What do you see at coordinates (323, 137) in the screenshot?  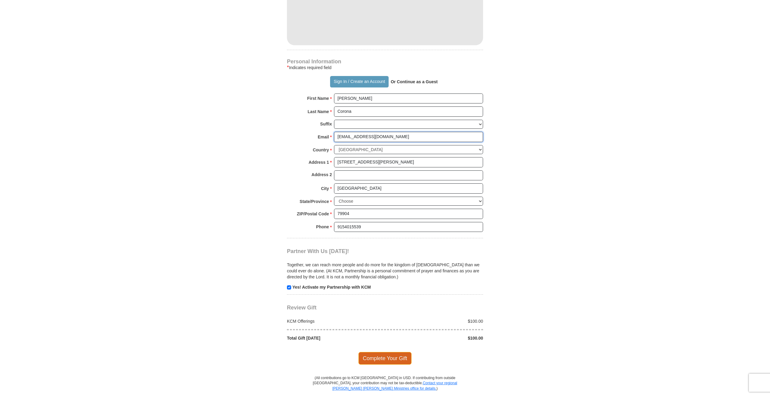 I see `strong: Email` at bounding box center [323, 137].